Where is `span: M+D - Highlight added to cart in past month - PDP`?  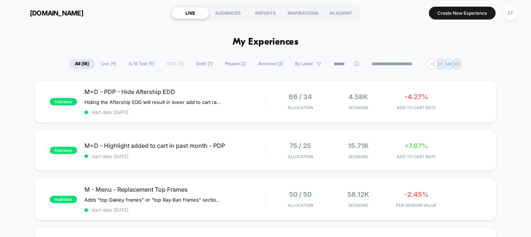
span: M+D - Highlight added to cart in past month - PDP is located at coordinates (175, 146).